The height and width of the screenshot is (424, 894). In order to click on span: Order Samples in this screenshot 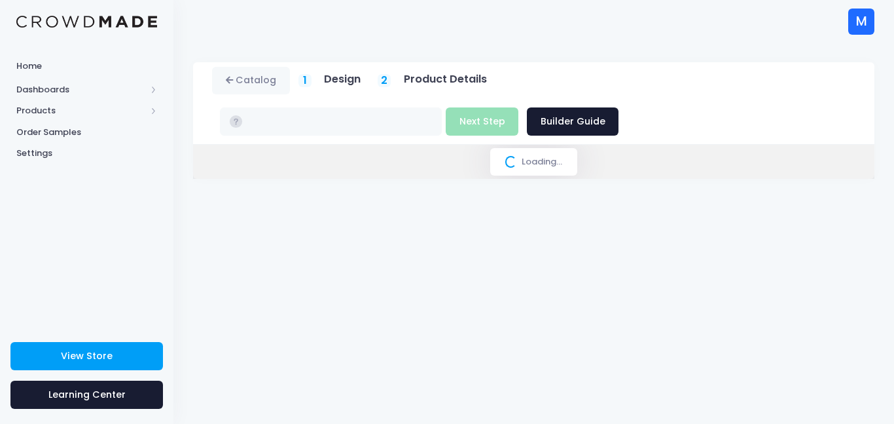, I will do `click(86, 132)`.